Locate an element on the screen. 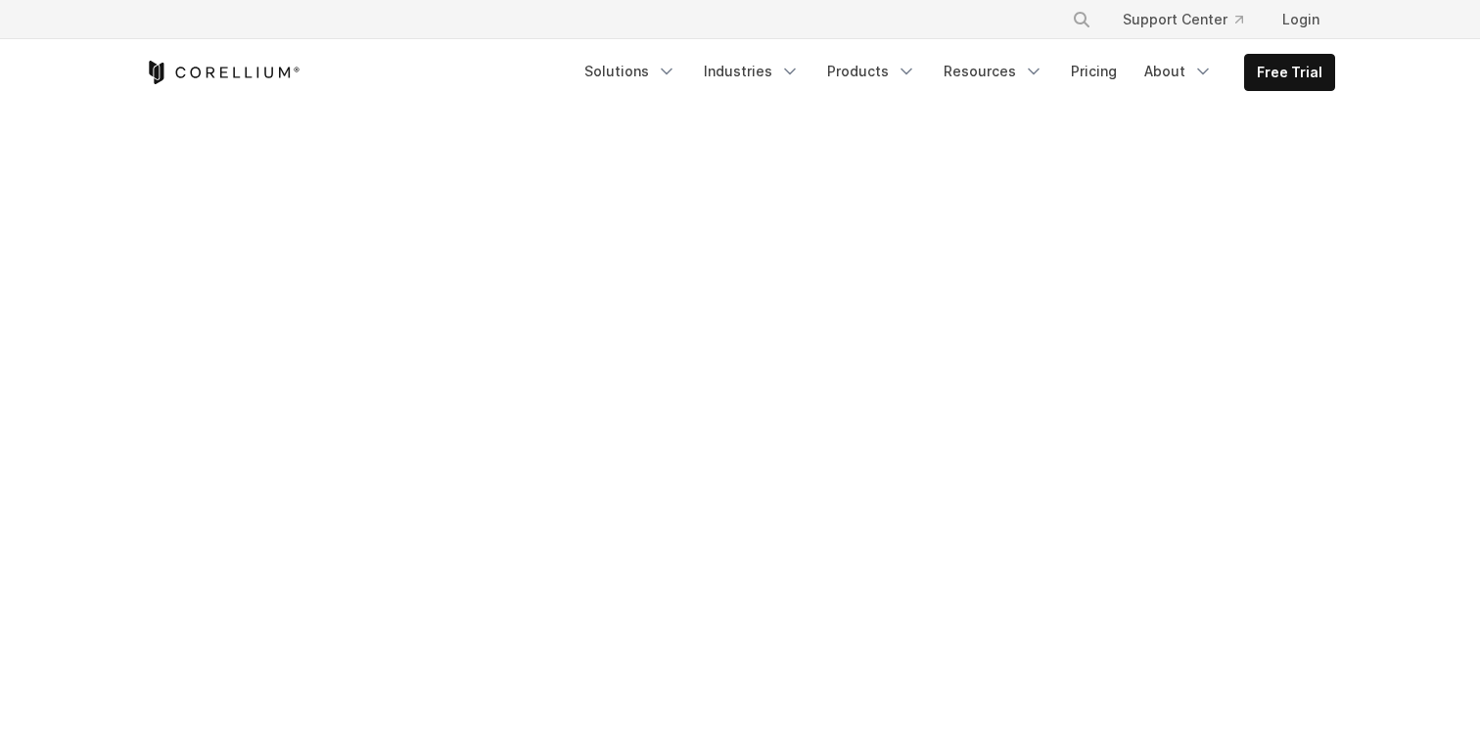 The image size is (1480, 737). button: Search is located at coordinates (1082, 20).